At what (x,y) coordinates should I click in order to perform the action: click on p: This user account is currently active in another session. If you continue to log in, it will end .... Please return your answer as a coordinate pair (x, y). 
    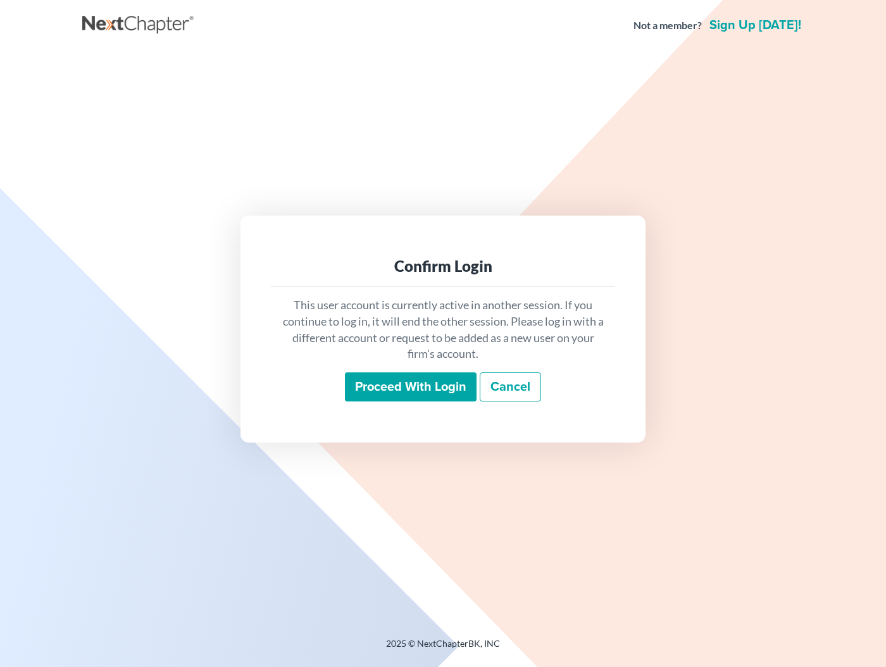
    Looking at the image, I should click on (443, 330).